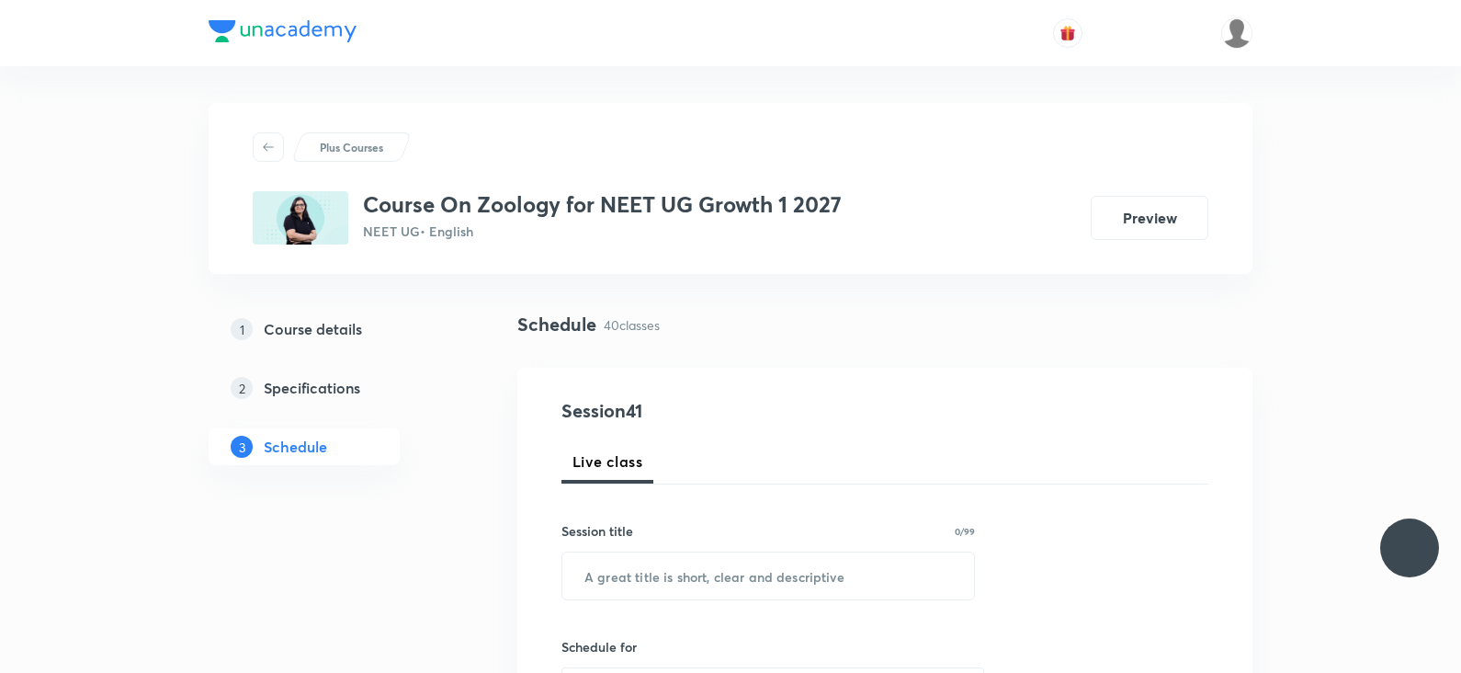  I want to click on h6: Schedule for, so click(768, 646).